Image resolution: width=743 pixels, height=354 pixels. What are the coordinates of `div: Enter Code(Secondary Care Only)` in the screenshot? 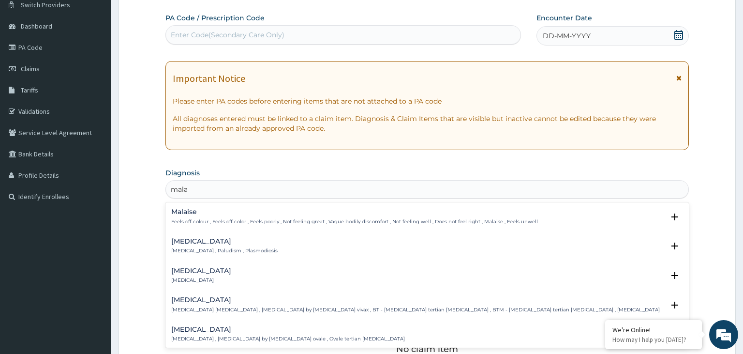 It's located at (227, 35).